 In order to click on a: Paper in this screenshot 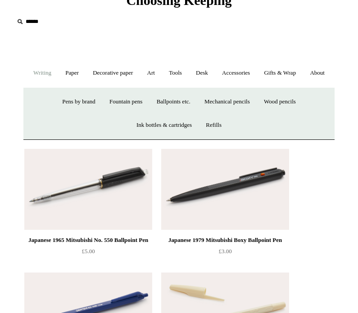, I will do `click(72, 73)`.